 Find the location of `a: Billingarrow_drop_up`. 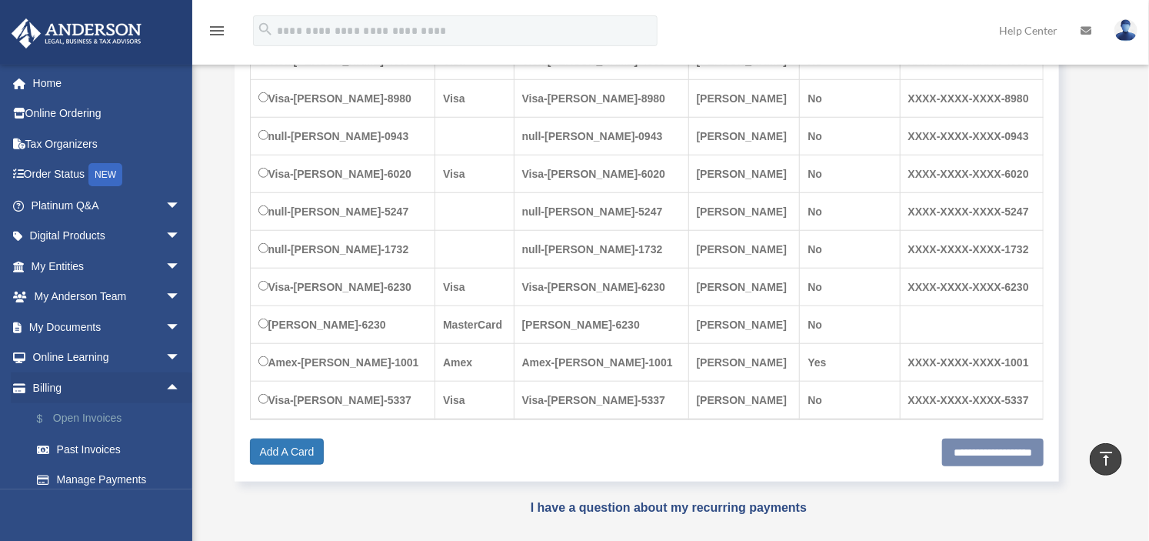

a: Billingarrow_drop_up is located at coordinates (107, 388).